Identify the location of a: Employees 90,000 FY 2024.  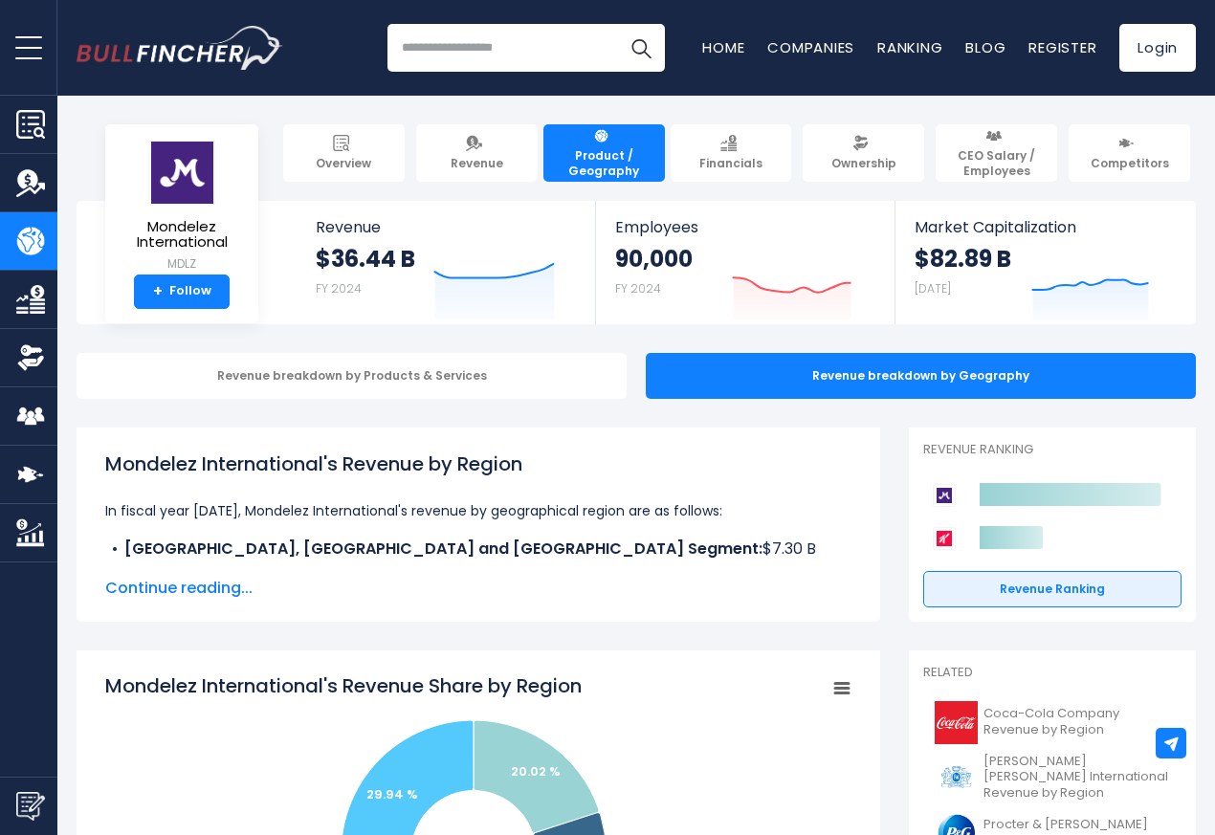
(744, 262).